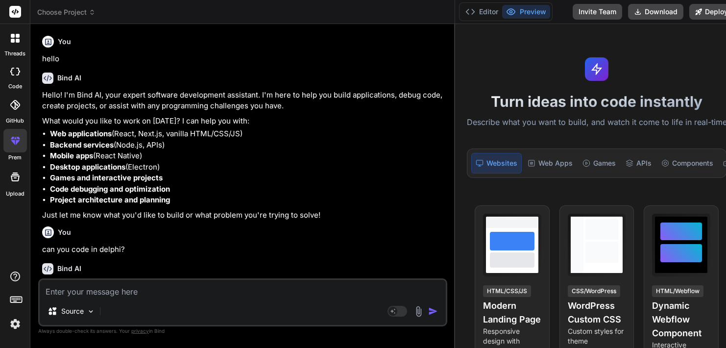  I want to click on div: HTML/CSS/JS, so click(507, 291).